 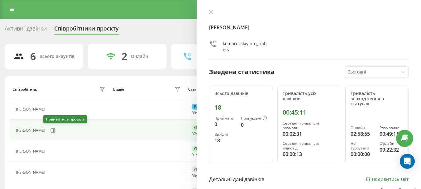 What do you see at coordinates (407, 161) in the screenshot?
I see `div: Open Intercom Messenger` at bounding box center [407, 161].